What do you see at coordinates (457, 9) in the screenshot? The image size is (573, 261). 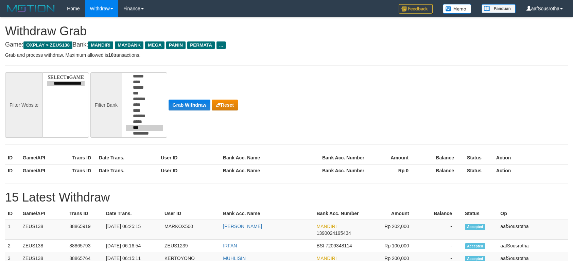 I see `img: Button%20Memo.svg` at bounding box center [457, 9].